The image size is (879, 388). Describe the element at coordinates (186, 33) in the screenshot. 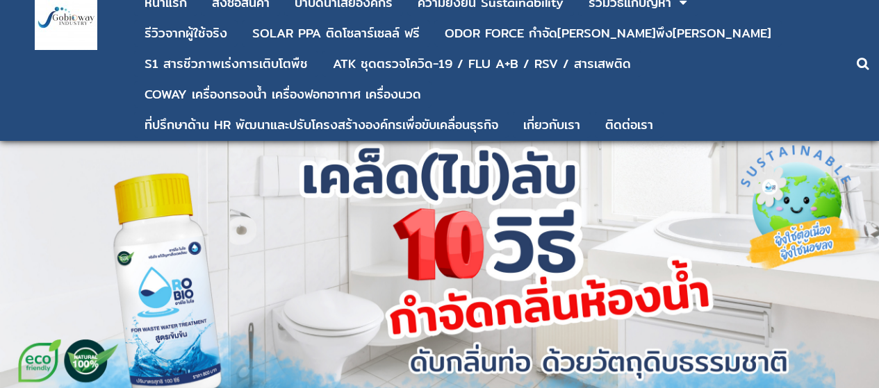

I see `div: รีวิวจากผู้ใช้จริง` at that location.